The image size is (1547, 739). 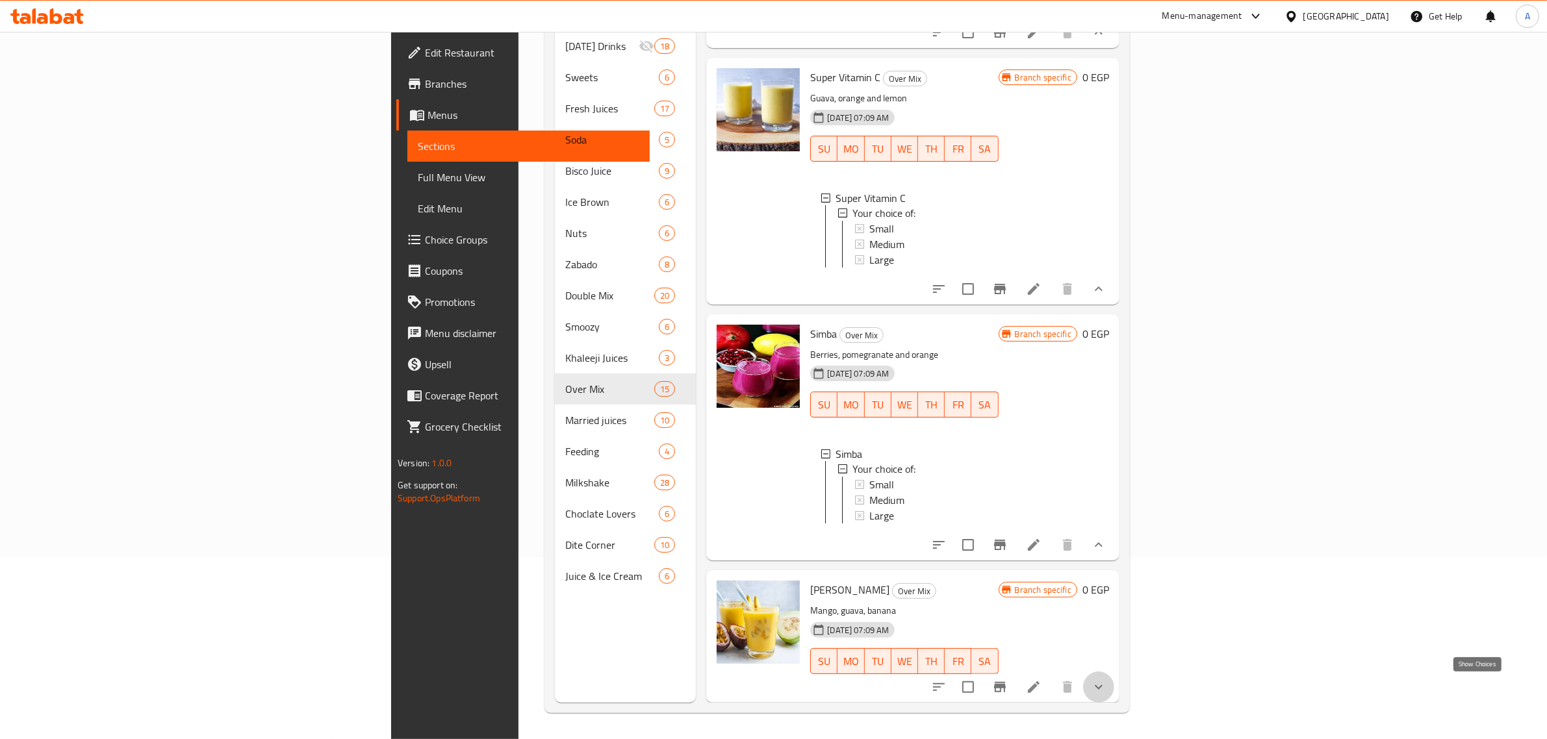 What do you see at coordinates (625, 202) in the screenshot?
I see `div: Ice Brown6` at bounding box center [625, 202].